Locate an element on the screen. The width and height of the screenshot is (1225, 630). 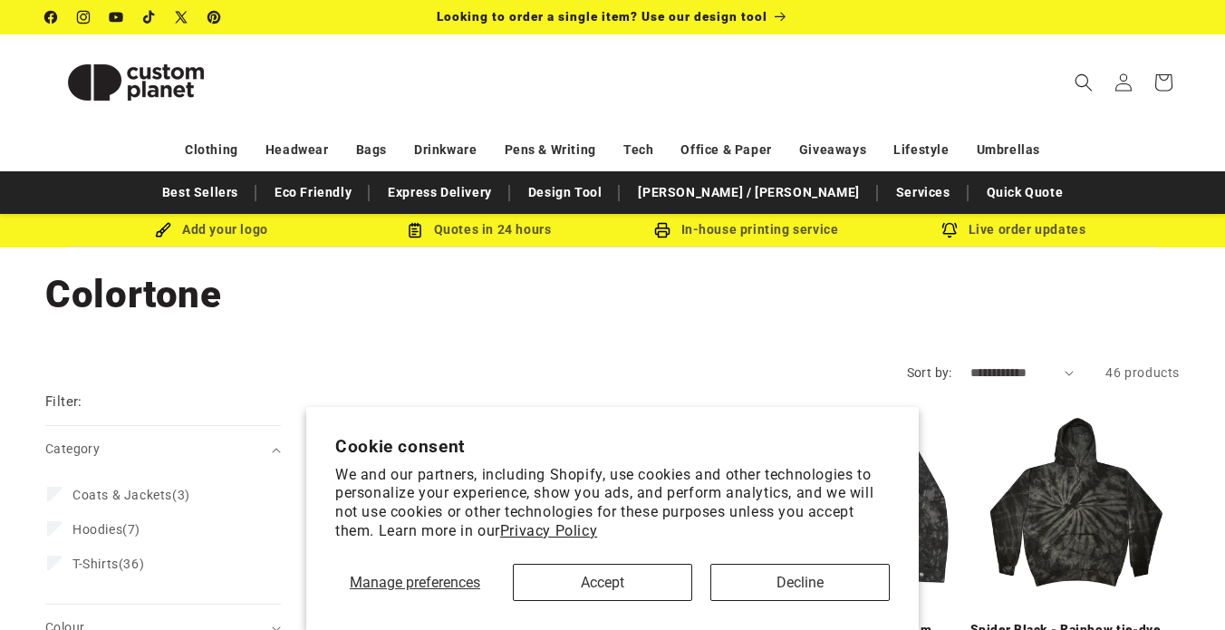
h2: Filter: is located at coordinates (63, 401).